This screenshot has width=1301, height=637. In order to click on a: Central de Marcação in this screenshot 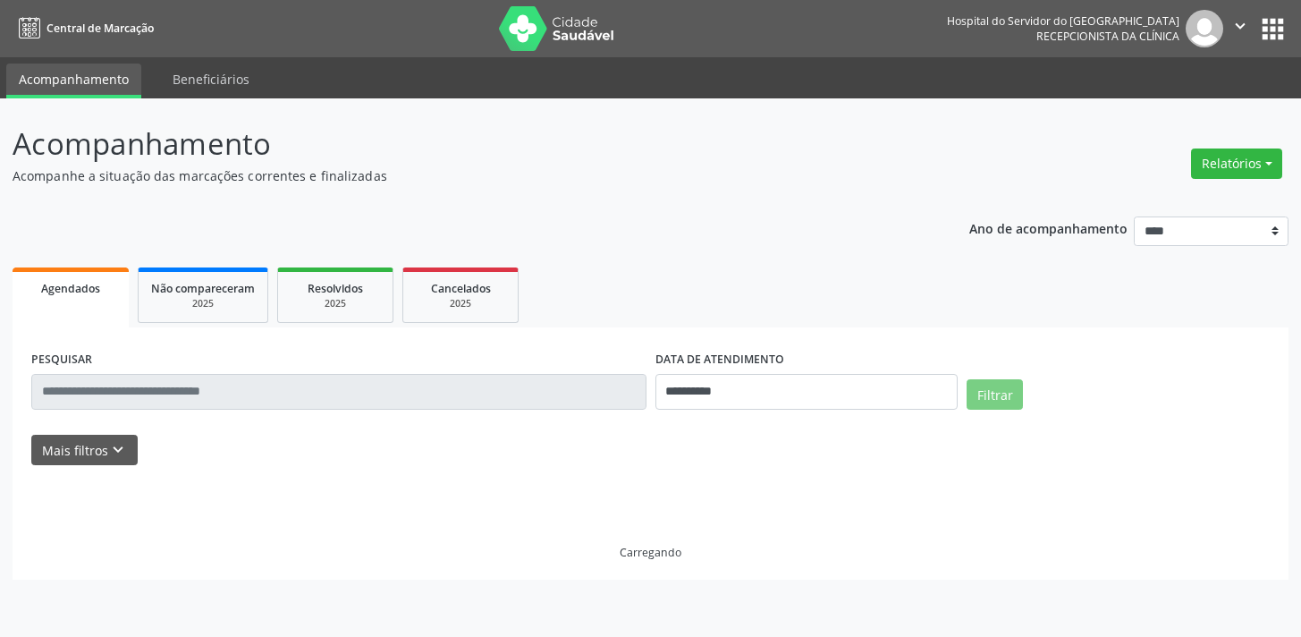, I will do `click(83, 28)`.